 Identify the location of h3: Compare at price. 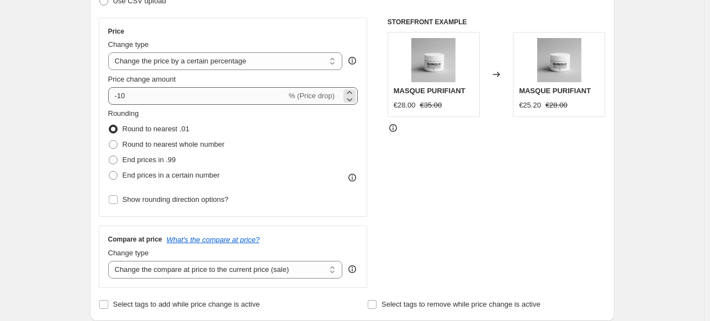
(135, 239).